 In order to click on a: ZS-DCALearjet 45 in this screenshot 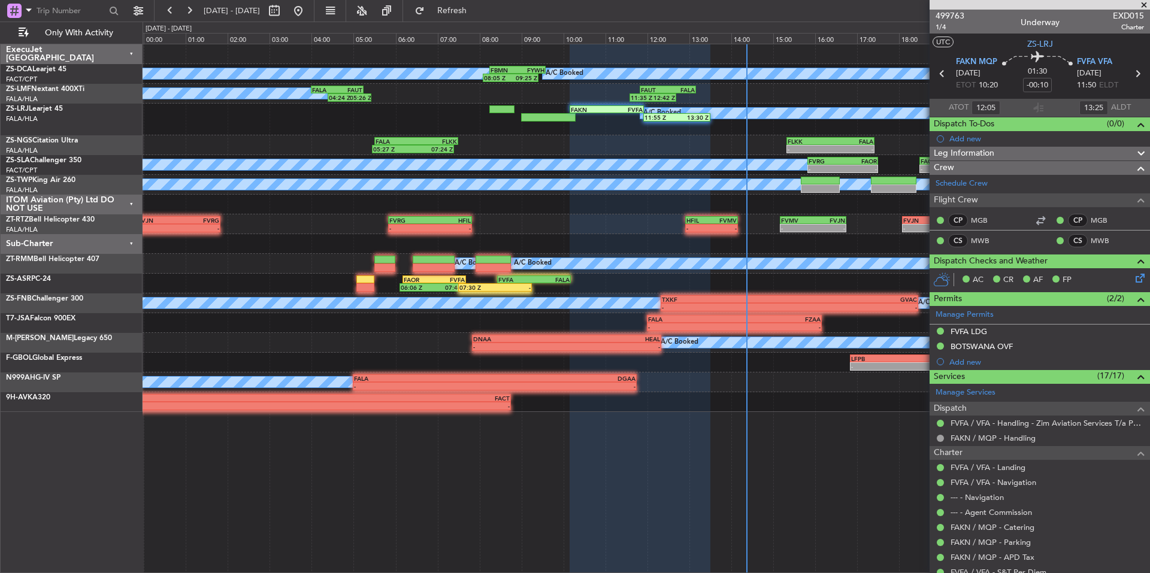, I will do `click(36, 69)`.